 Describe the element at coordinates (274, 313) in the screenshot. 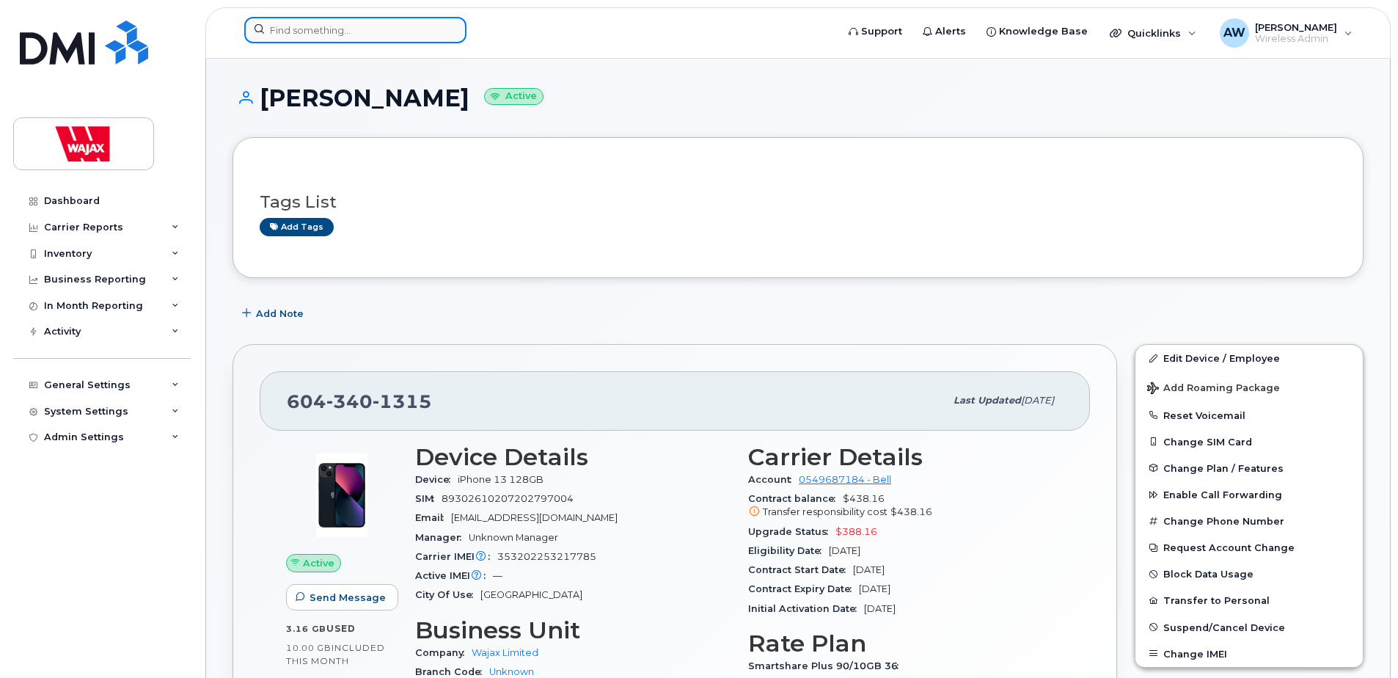

I see `button: Add Note` at that location.